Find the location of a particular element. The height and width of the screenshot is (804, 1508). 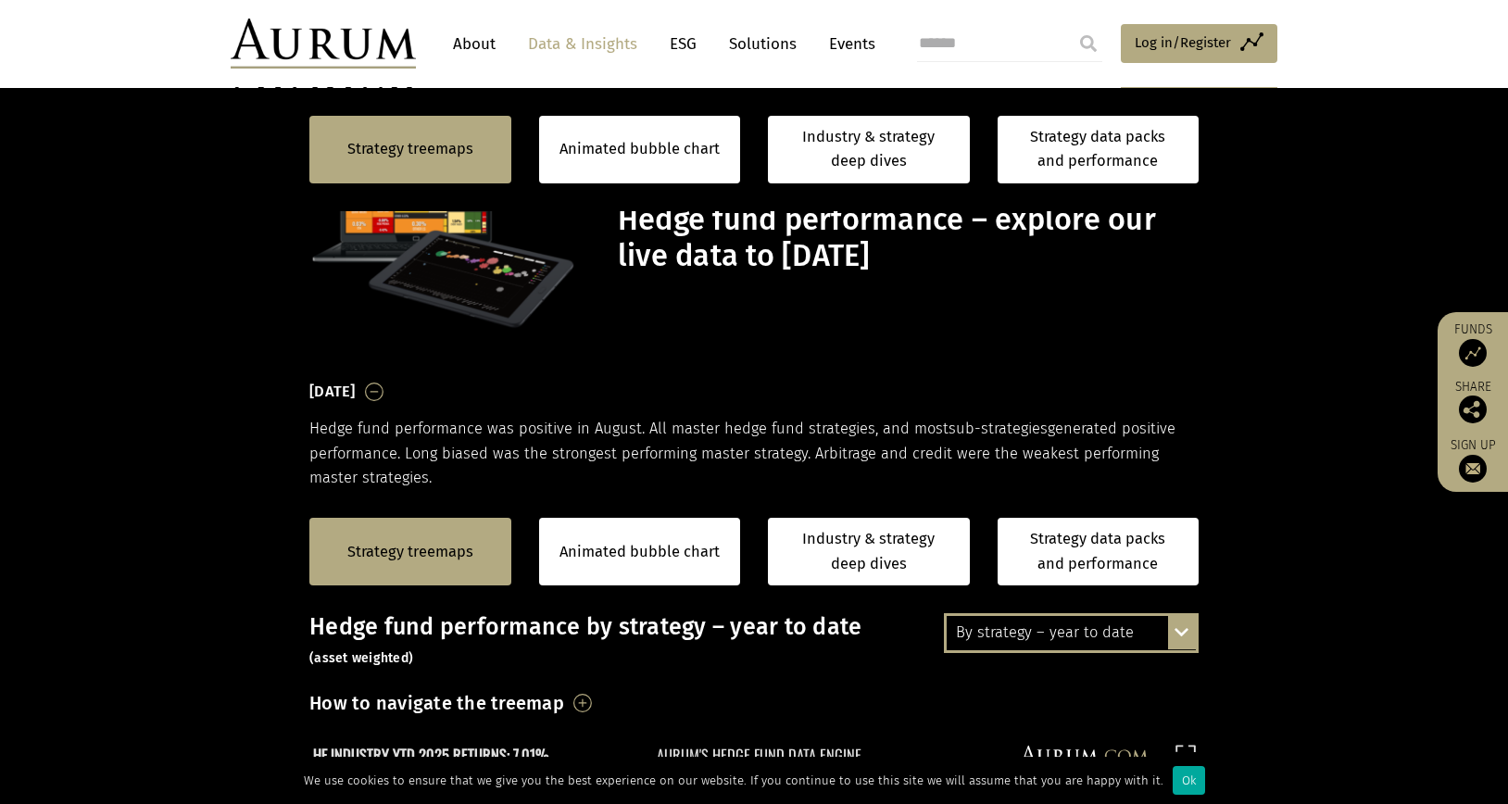

h3: Hedge fund performance by strategy – year to date is located at coordinates (754, 641).